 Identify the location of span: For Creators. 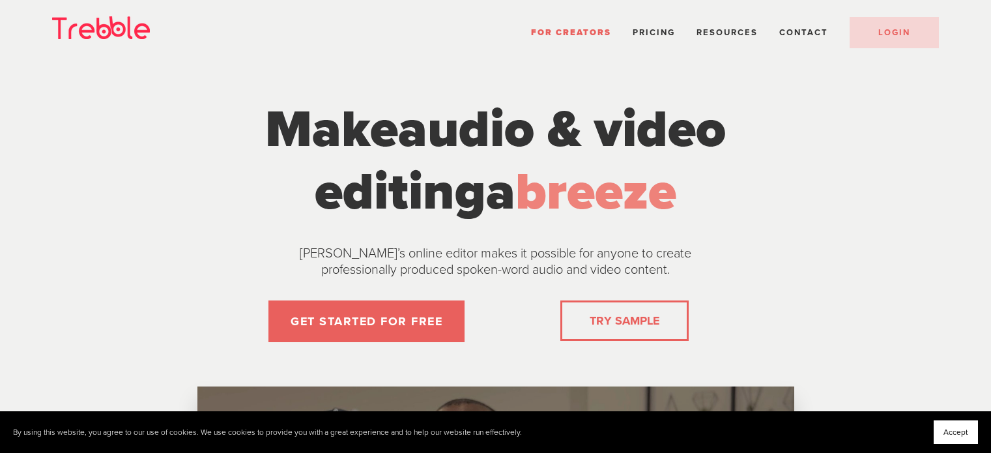
(571, 33).